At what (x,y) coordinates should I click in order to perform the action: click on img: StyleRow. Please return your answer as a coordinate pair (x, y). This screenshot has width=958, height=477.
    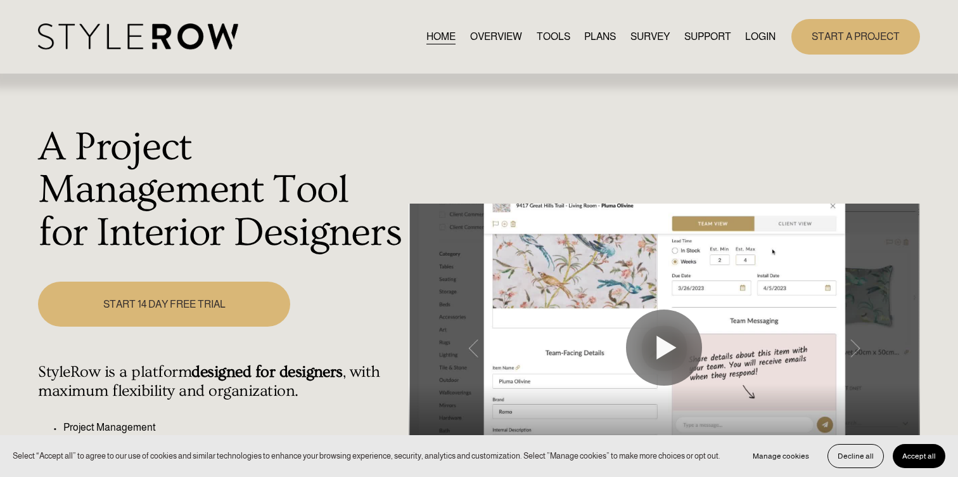
    Looking at the image, I should click on (138, 36).